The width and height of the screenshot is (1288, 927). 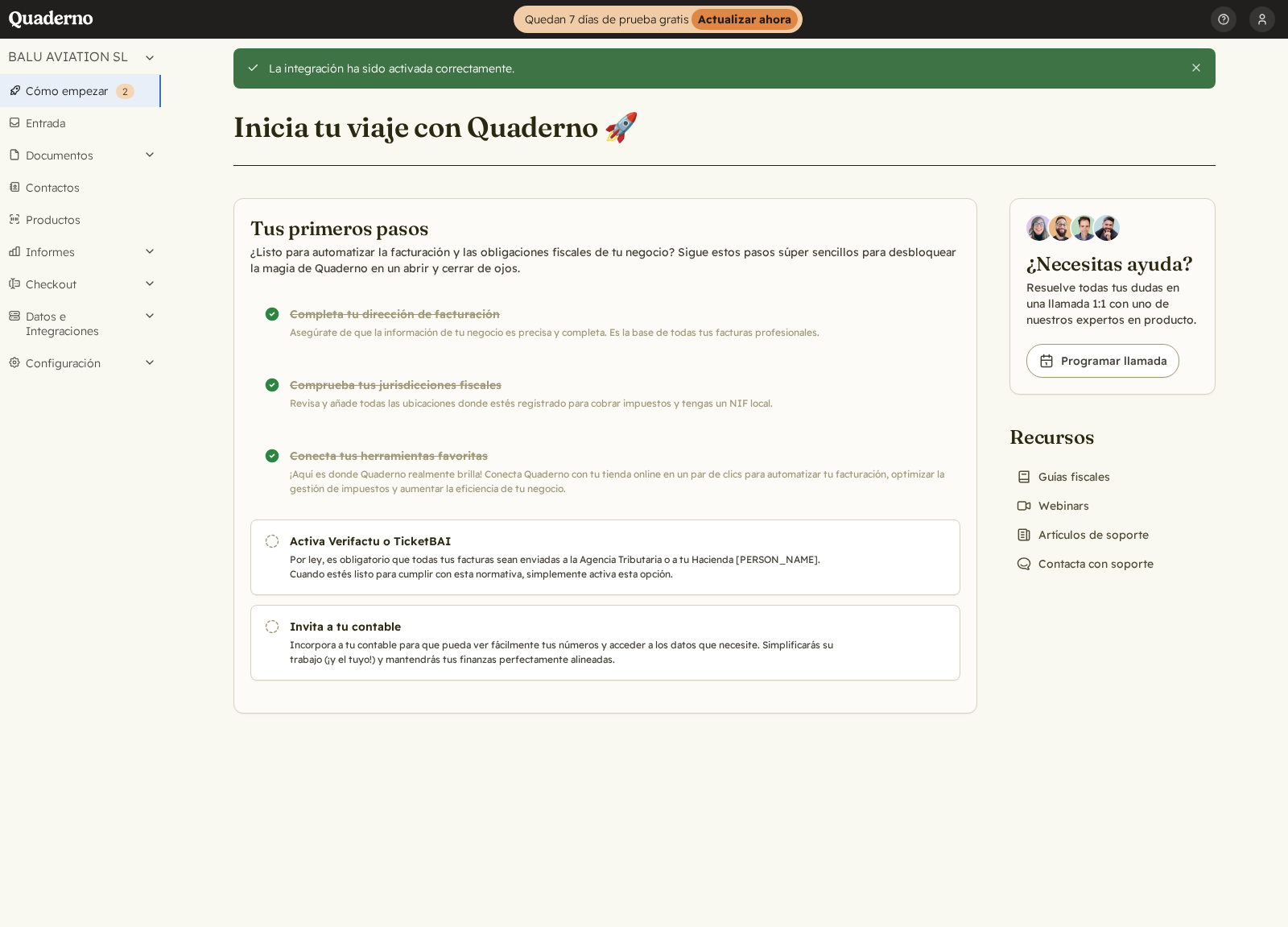 I want to click on a: Invita a tu contable Incorpora a tu contable para que pueda ver fácilmente tus números y acceder ..., so click(x=605, y=642).